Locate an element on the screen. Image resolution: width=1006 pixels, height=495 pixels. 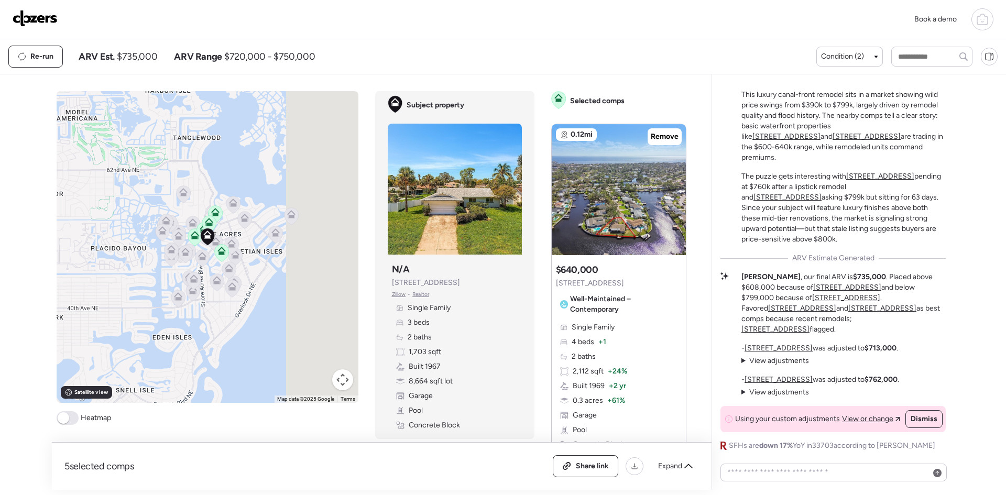
span: 0.12mi is located at coordinates (581, 135).